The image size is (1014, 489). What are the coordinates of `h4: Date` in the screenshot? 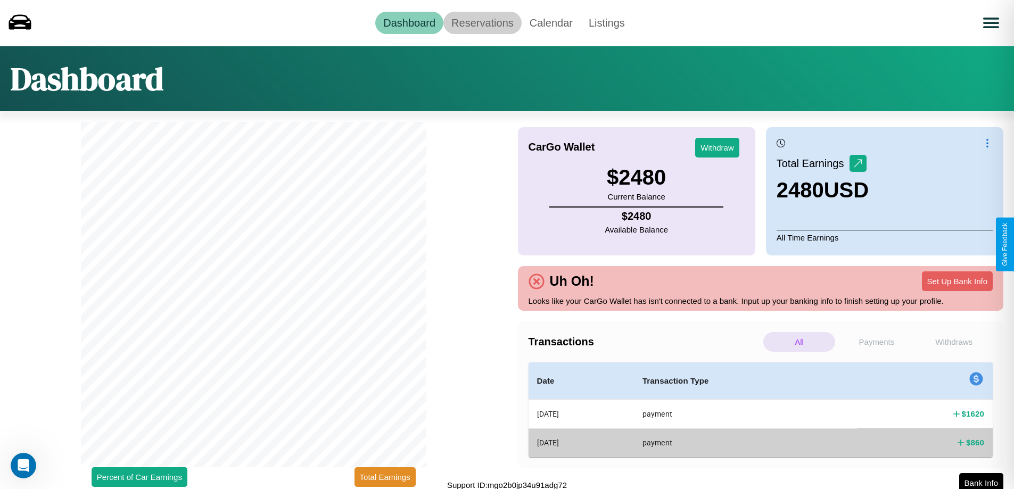 It's located at (581, 381).